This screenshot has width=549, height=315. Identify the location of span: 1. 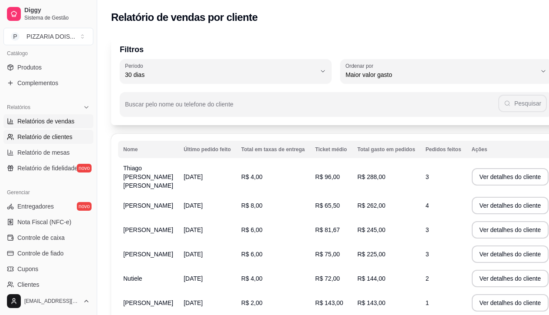
(427, 302).